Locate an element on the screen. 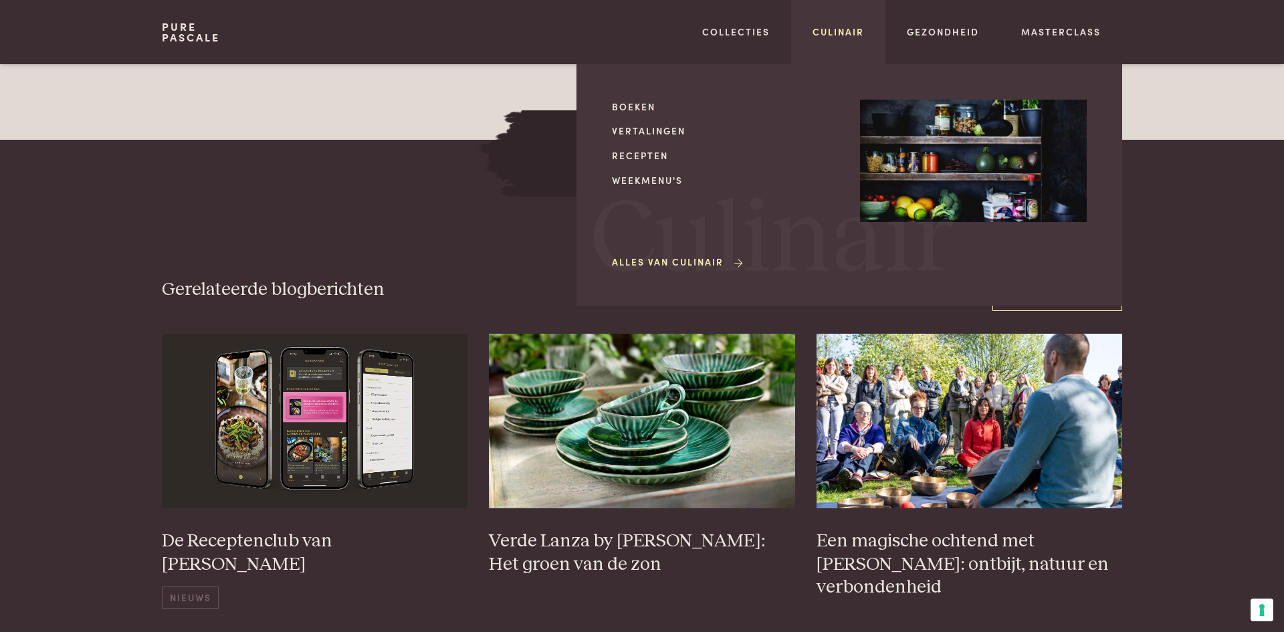 The height and width of the screenshot is (632, 1284). img: Culinair is located at coordinates (973, 161).